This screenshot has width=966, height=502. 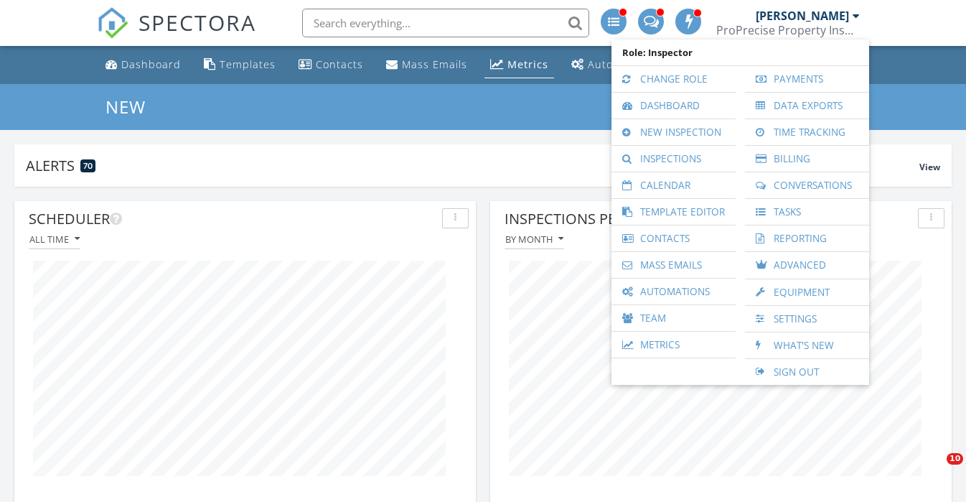 What do you see at coordinates (740, 52) in the screenshot?
I see `span: Role: Inspector` at bounding box center [740, 52].